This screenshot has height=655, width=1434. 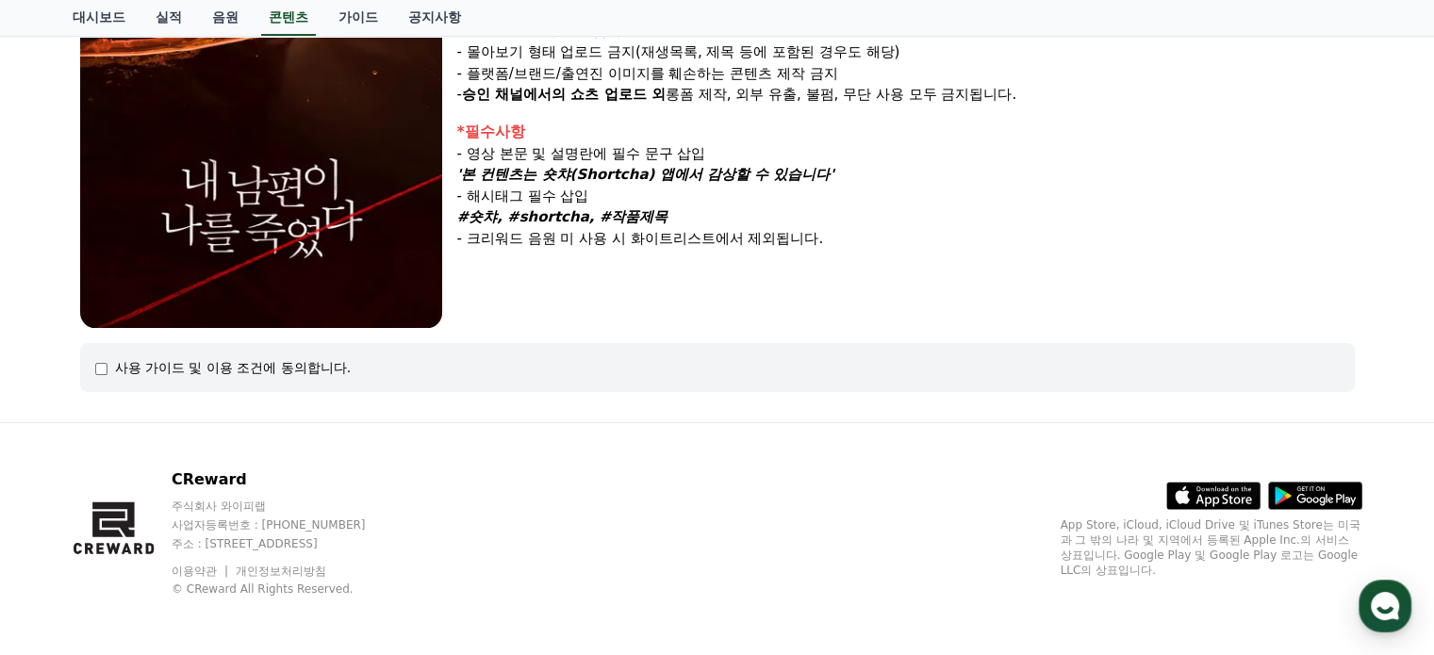 I want to click on a: 설정, so click(x=303, y=522).